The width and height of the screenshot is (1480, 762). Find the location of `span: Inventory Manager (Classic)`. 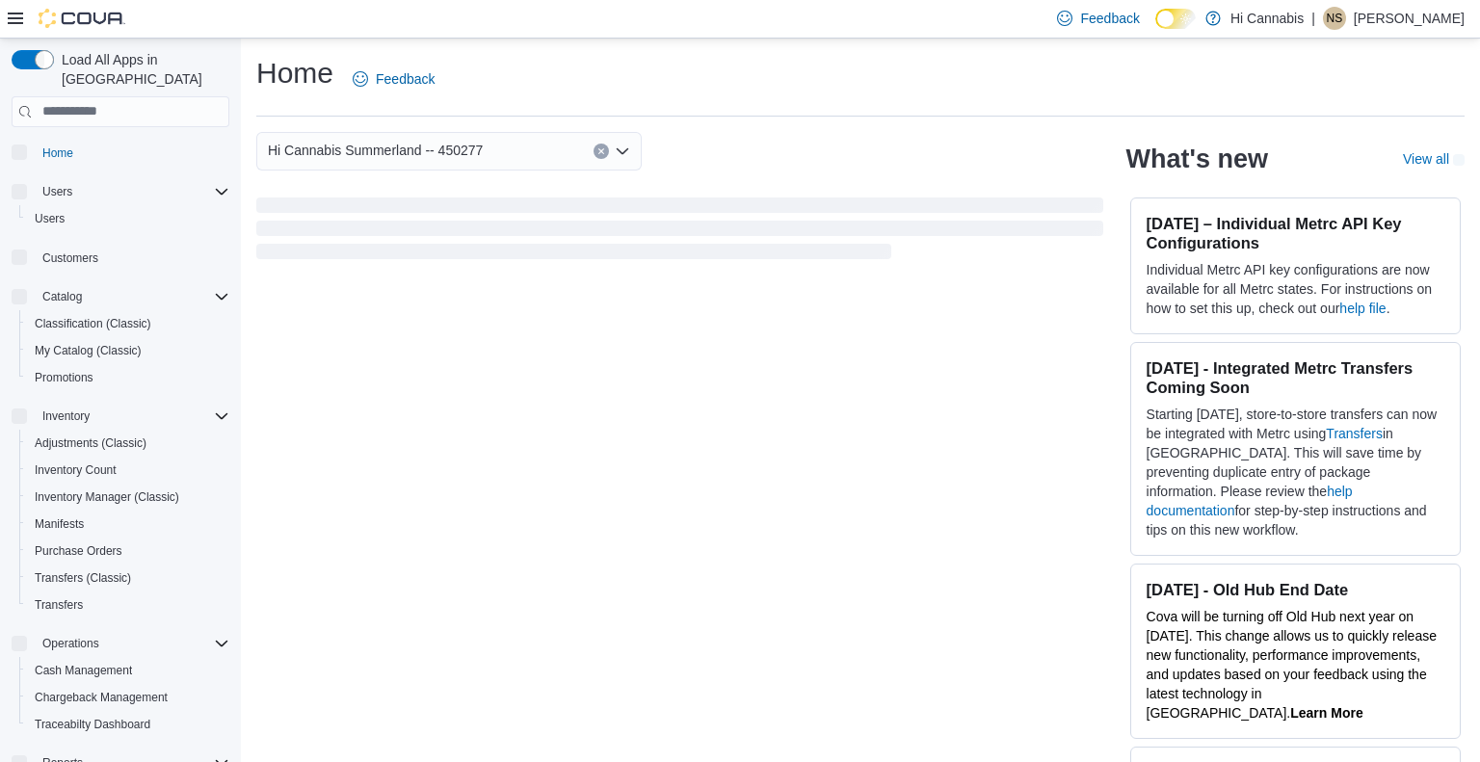

span: Inventory Manager (Classic) is located at coordinates (107, 497).